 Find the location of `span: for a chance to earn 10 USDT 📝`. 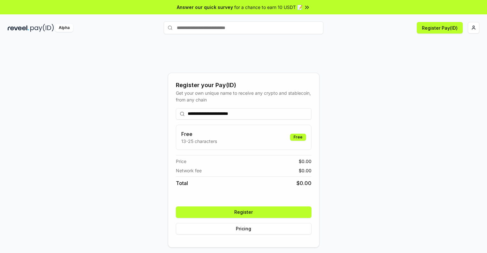

span: for a chance to earn 10 USDT 📝 is located at coordinates (268, 7).